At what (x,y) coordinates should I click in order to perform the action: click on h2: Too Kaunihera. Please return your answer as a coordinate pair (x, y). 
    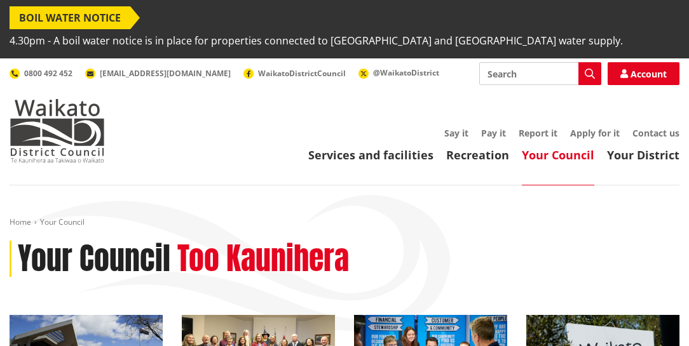
    Looking at the image, I should click on (263, 259).